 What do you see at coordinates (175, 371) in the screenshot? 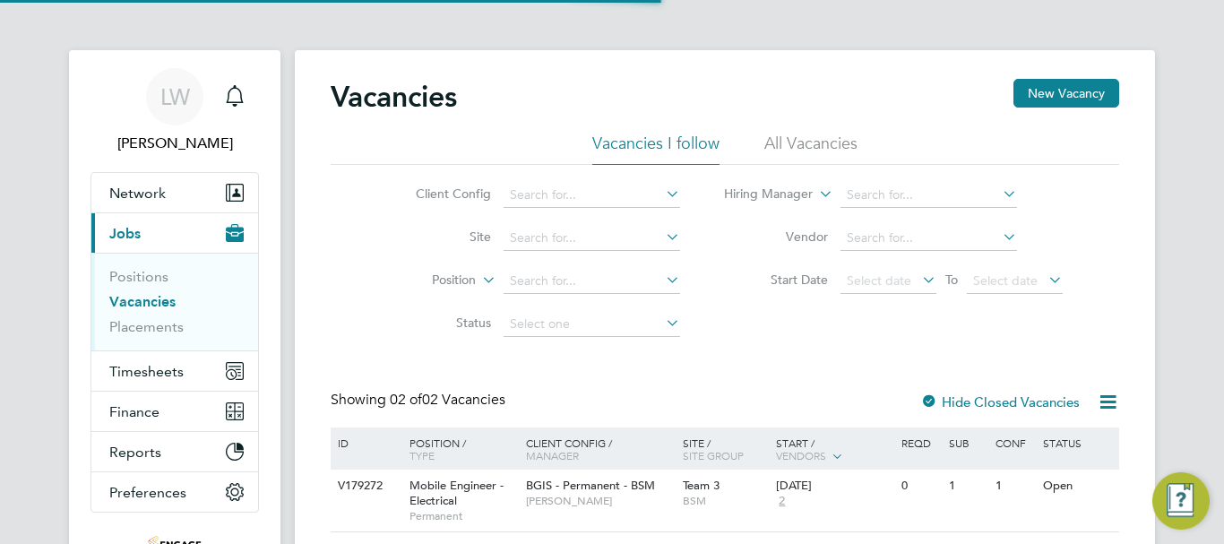
I see `button: Timesheets` at bounding box center [175, 371].